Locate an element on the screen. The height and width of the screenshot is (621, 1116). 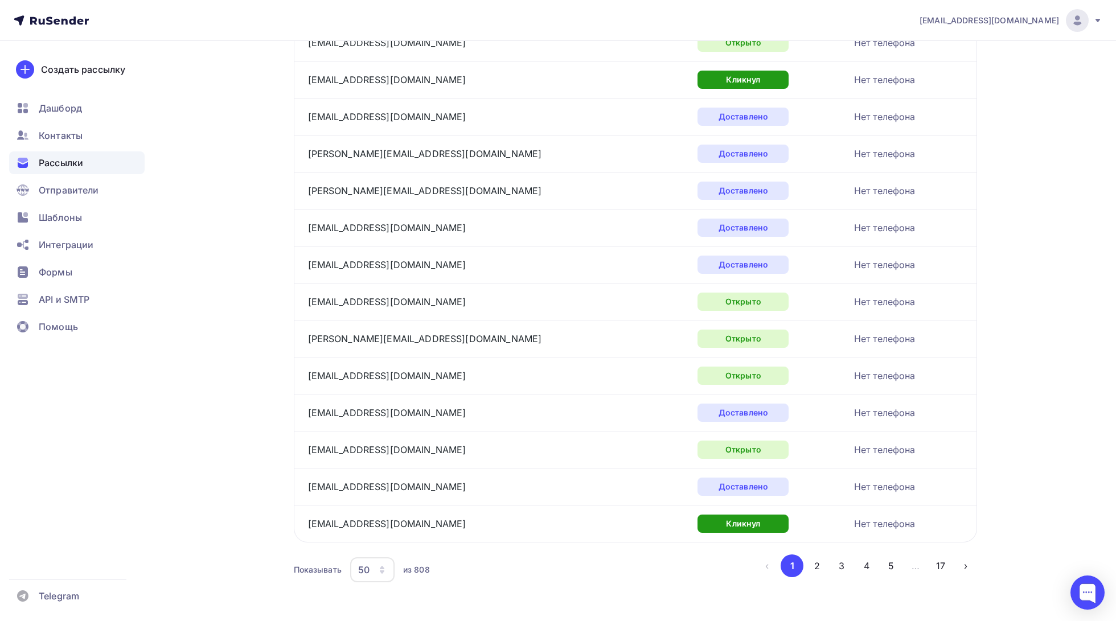
span: Интеграции is located at coordinates (66, 245).